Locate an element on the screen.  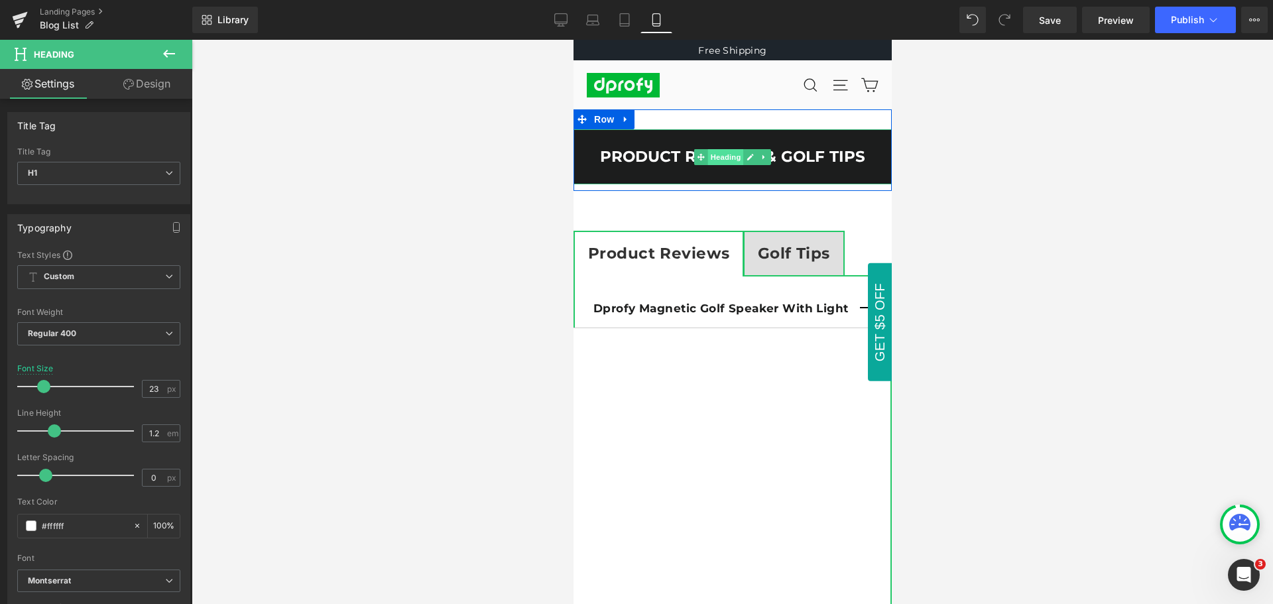
span: Library is located at coordinates (233, 20).